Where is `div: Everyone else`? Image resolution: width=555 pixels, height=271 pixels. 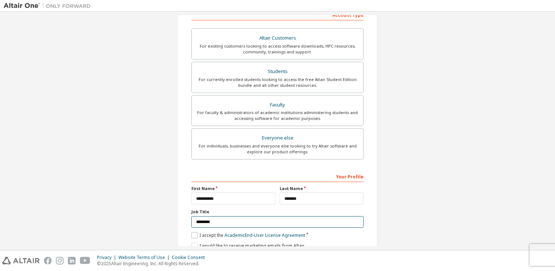 div: Everyone else is located at coordinates (277, 138).